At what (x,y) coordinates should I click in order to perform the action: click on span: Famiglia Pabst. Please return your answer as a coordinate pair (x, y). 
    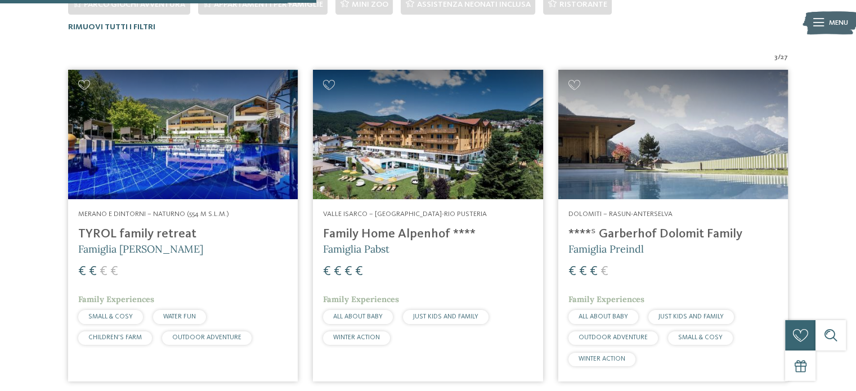
    Looking at the image, I should click on (356, 249).